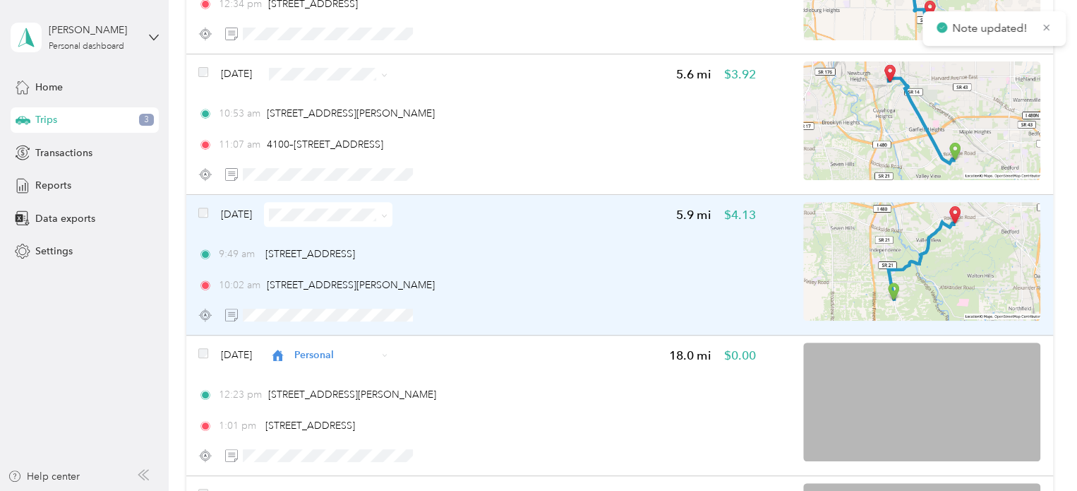  Describe the element at coordinates (65, 218) in the screenshot. I see `span: Data exports` at that location.